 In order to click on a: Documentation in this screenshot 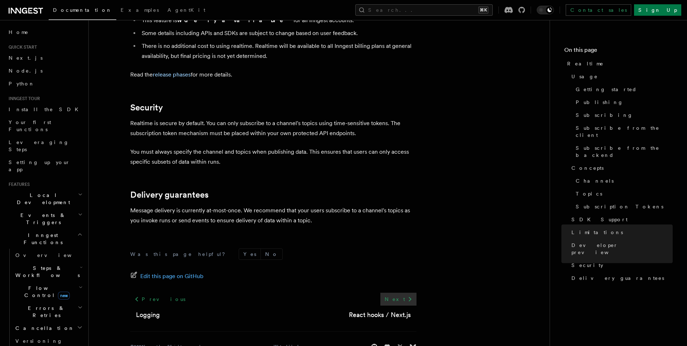, I will do `click(82, 11)`.